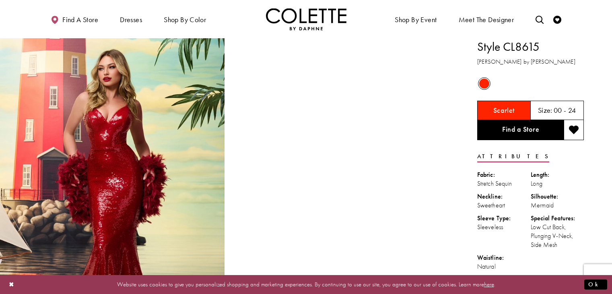  Describe the element at coordinates (565, 110) in the screenshot. I see `h5: 00 - 24` at that location.